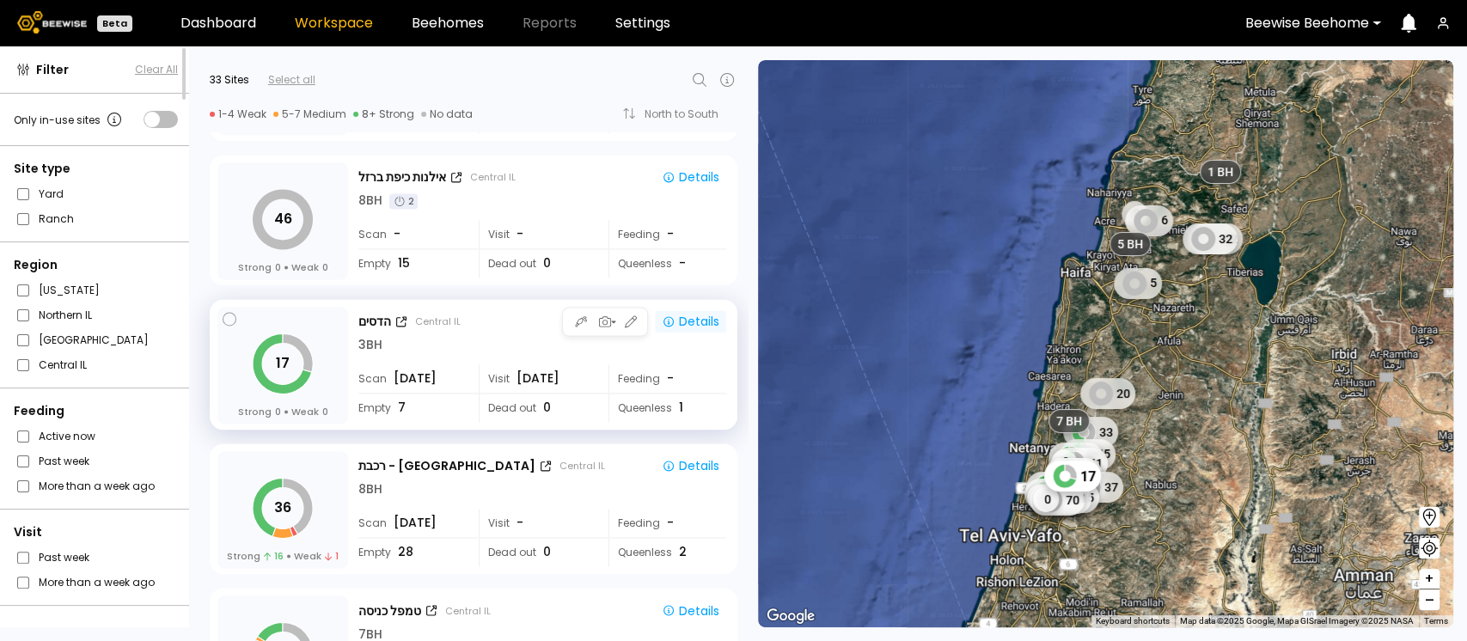 The image size is (1467, 641). I want to click on a: Open this area in Google Maps (opens a new window), so click(791, 616).